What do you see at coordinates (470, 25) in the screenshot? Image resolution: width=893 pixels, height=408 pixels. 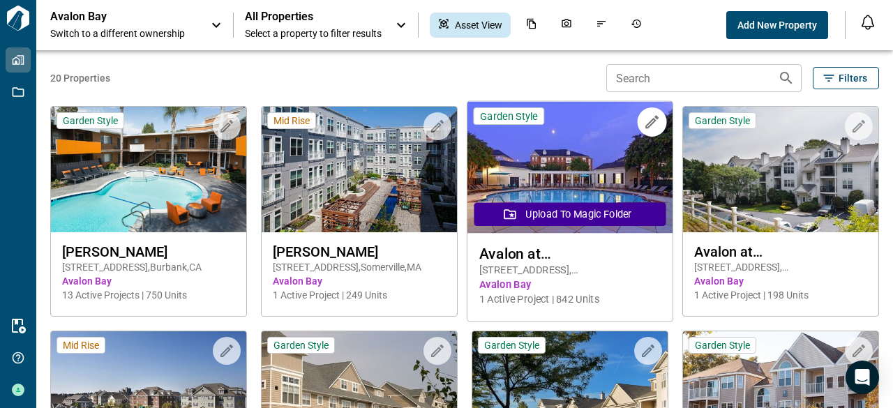 I see `div: Asset View` at bounding box center [470, 25].